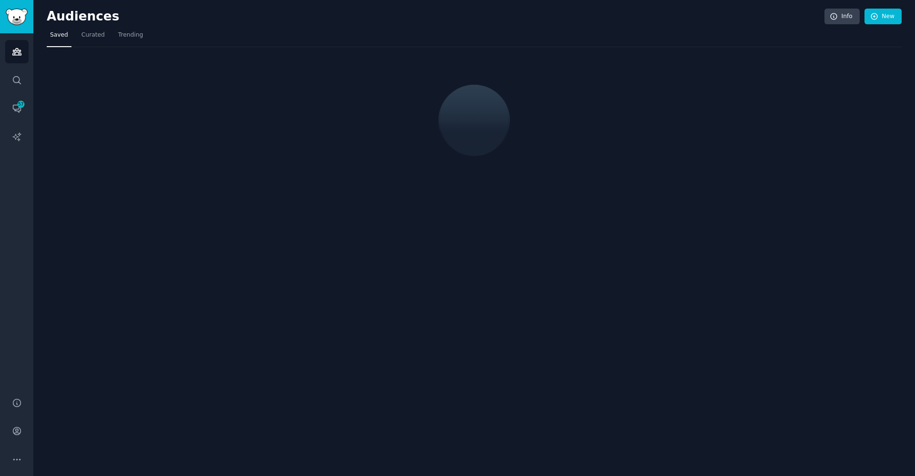 The image size is (915, 476). I want to click on span: Curated, so click(93, 35).